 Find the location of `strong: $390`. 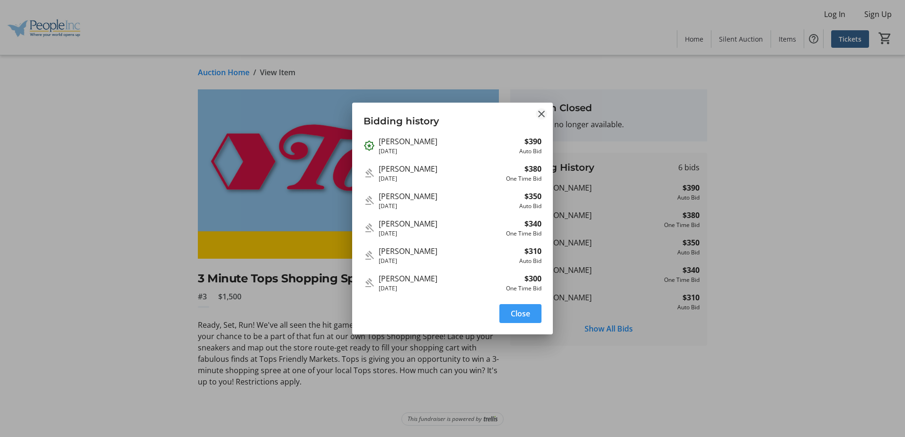

strong: $390 is located at coordinates (533, 142).